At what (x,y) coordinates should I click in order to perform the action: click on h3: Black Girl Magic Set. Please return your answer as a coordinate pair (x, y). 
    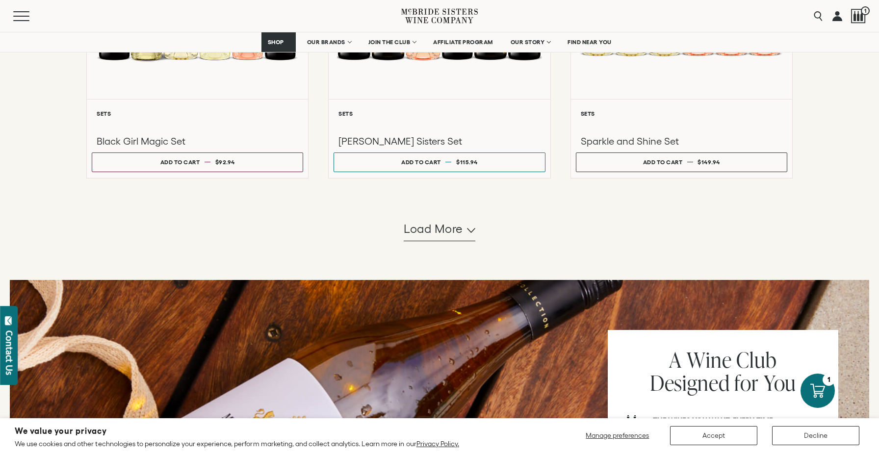
    Looking at the image, I should click on (197, 141).